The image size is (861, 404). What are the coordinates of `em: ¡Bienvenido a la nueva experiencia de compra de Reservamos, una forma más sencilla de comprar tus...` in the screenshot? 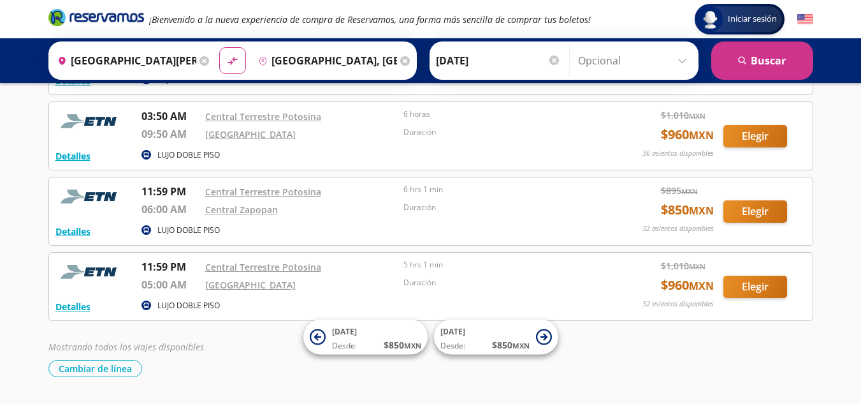 It's located at (370, 19).